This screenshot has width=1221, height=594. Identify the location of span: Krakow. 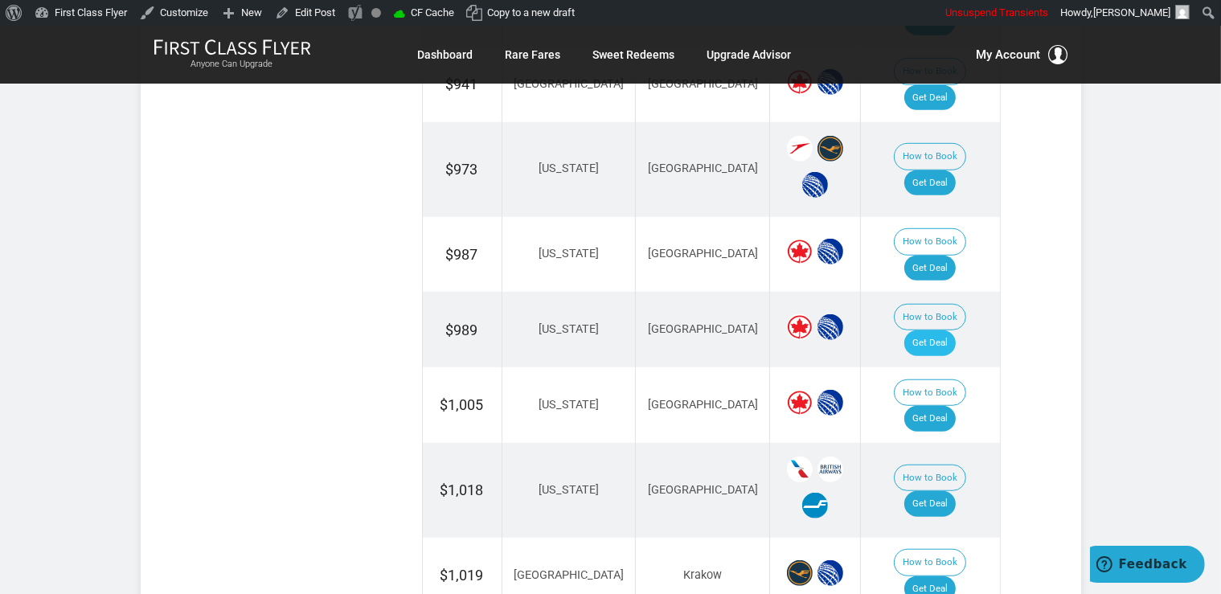
(703, 575).